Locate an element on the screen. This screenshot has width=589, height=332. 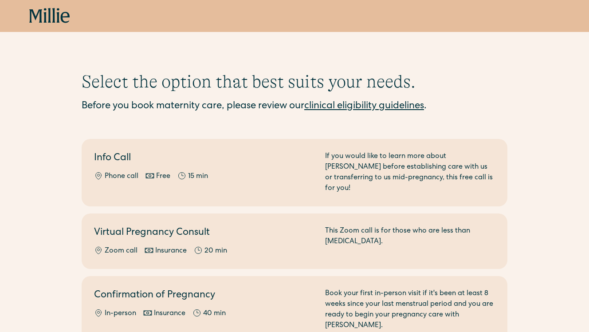
div: Zoom call is located at coordinates (121, 251).